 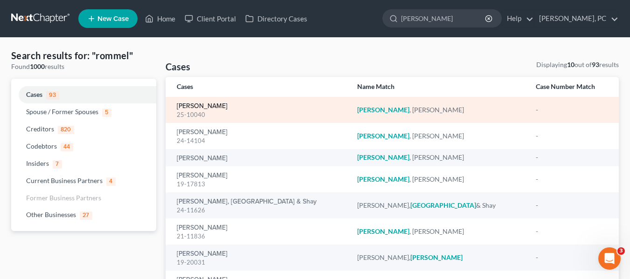 What do you see at coordinates (83, 198) in the screenshot?
I see `a: Former Business Partners` at bounding box center [83, 198].